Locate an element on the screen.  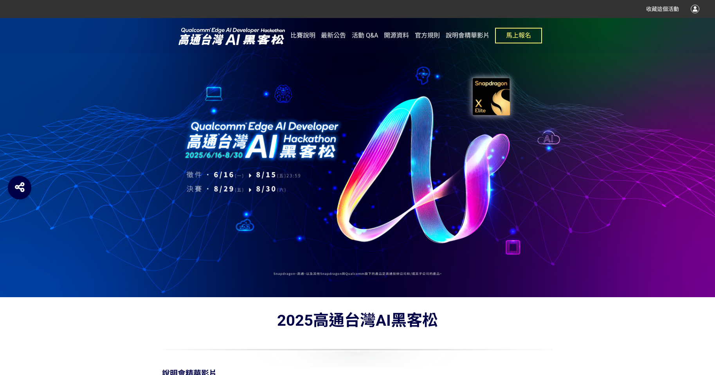
span: 說明會精華影片 is located at coordinates (468, 35).